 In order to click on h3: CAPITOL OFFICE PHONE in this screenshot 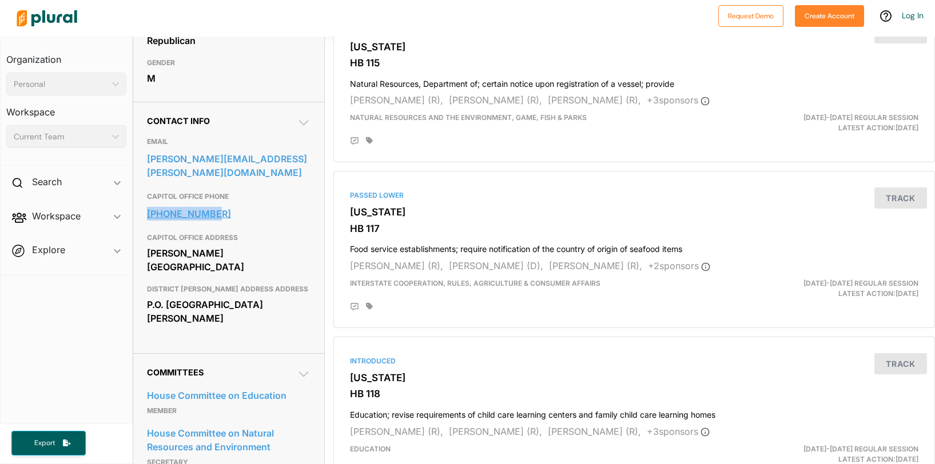, I will do `click(229, 197)`.